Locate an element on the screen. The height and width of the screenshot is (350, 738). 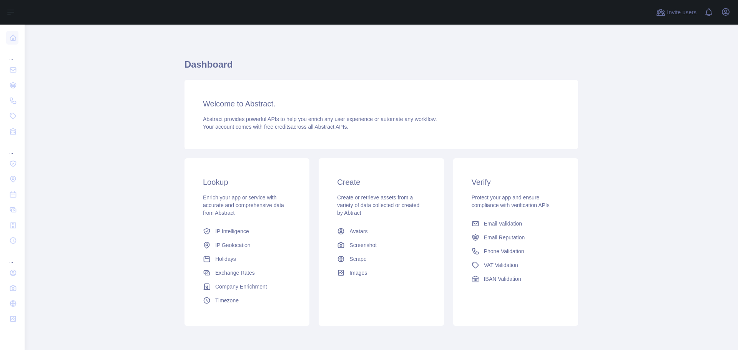
span: IP Geolocation is located at coordinates (233, 245).